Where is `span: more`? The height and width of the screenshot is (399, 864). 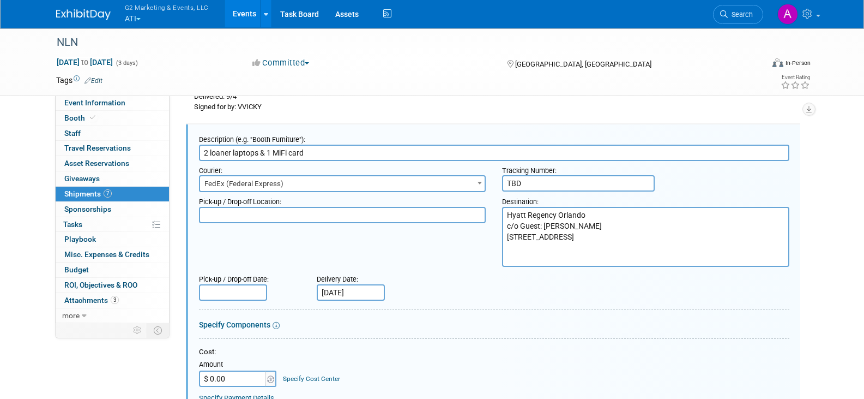 span: more is located at coordinates (71, 315).